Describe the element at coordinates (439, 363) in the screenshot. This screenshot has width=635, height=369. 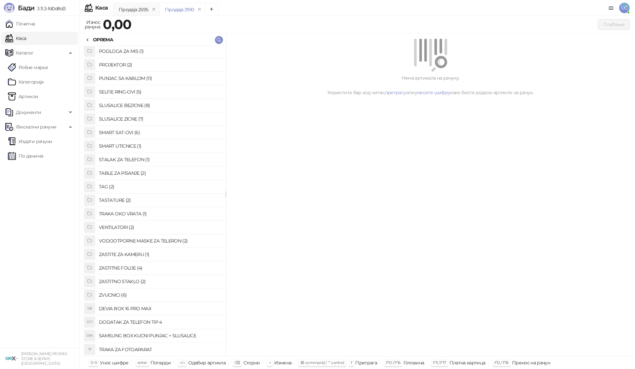
I see `span: F11 / F17` at that location.